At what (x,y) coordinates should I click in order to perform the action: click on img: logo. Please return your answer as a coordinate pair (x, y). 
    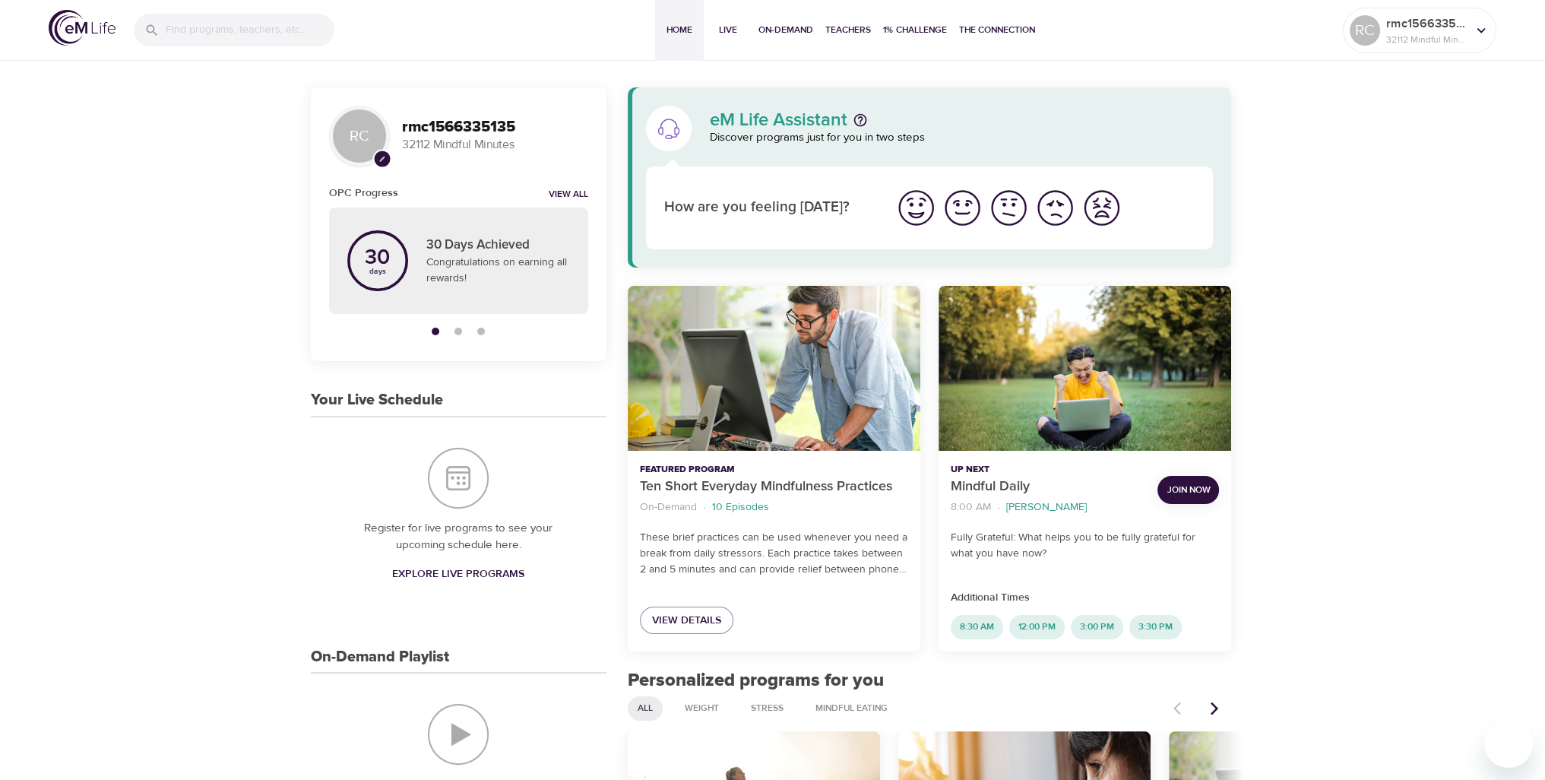
    Looking at the image, I should click on (82, 27).